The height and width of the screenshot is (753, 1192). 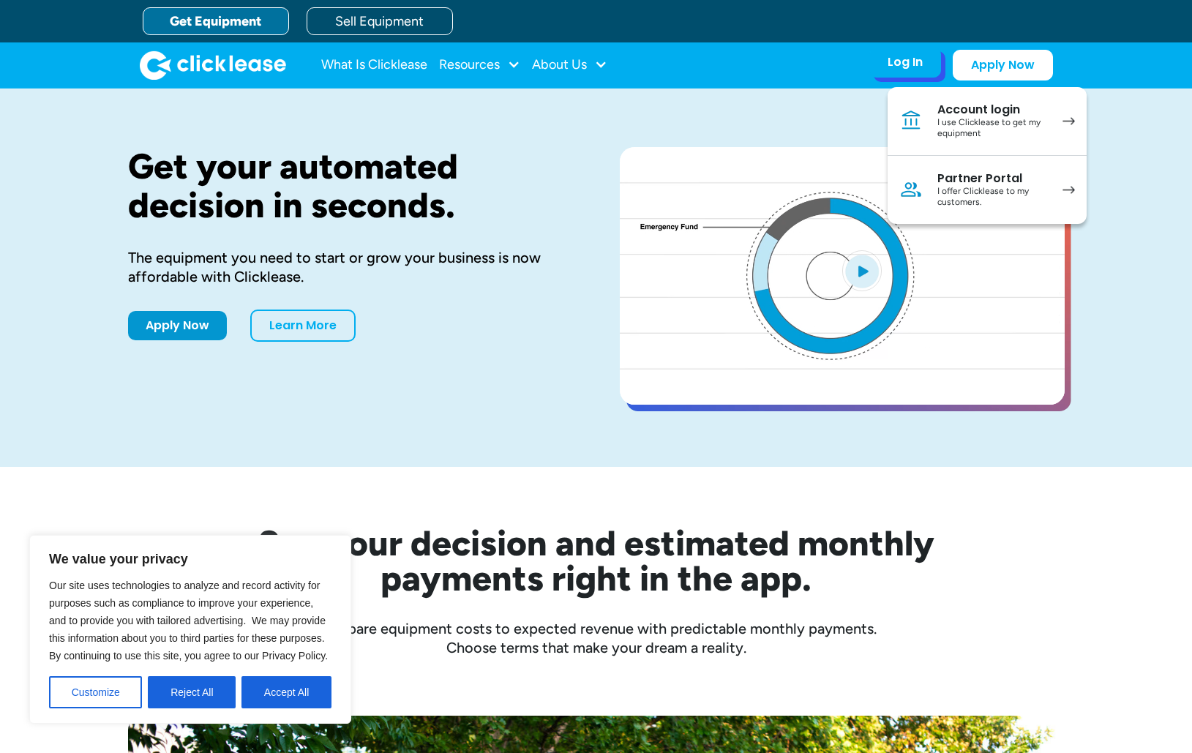 What do you see at coordinates (190, 559) in the screenshot?
I see `p: We value your privacy` at bounding box center [190, 559].